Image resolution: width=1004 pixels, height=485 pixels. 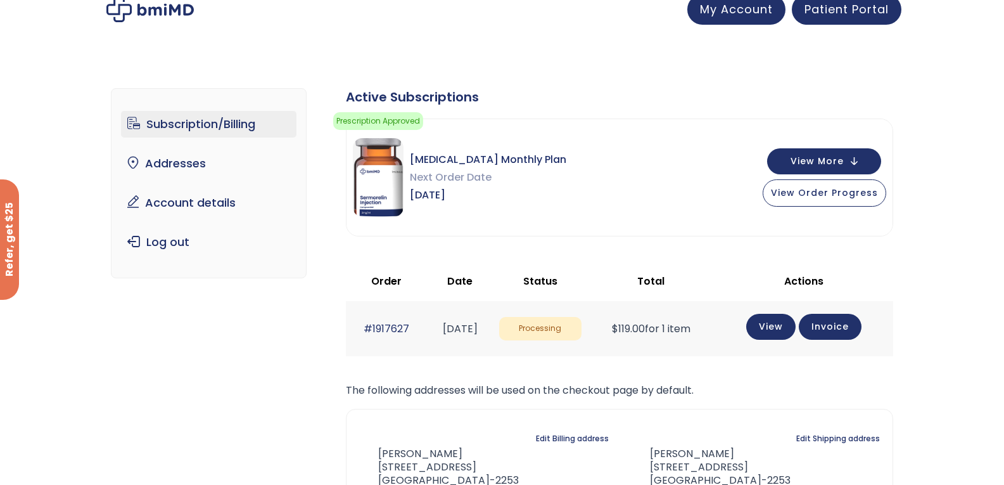 I want to click on a: Edit Shipping address, so click(x=838, y=438).